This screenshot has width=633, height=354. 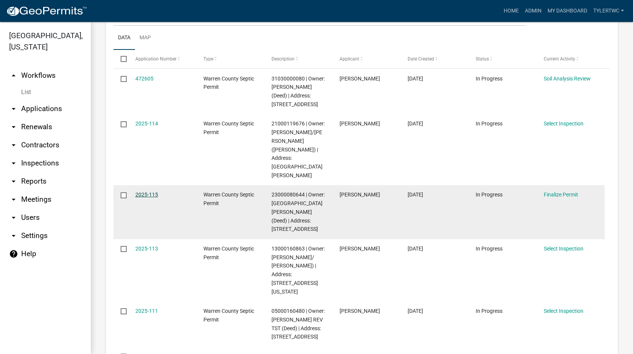 I want to click on span: 31030000080 | Owner: WHIPPLE, DAVID S (Deed) | Address: 14653 92ND LN, so click(x=298, y=91).